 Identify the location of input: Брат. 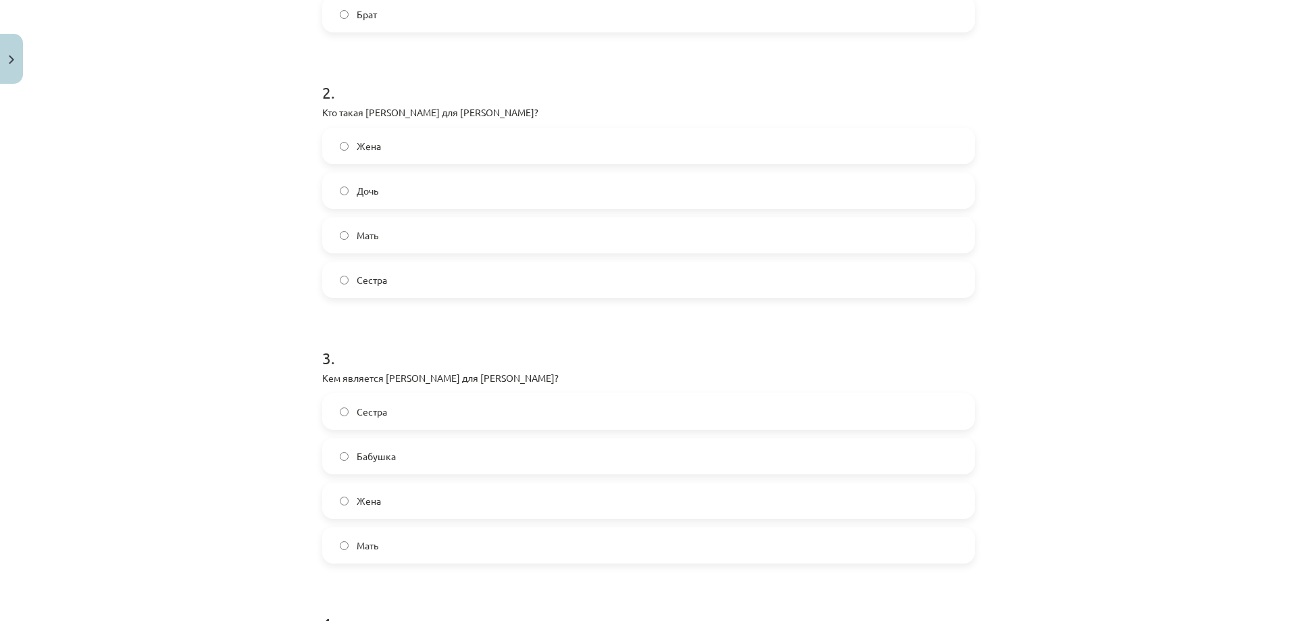
(344, 14).